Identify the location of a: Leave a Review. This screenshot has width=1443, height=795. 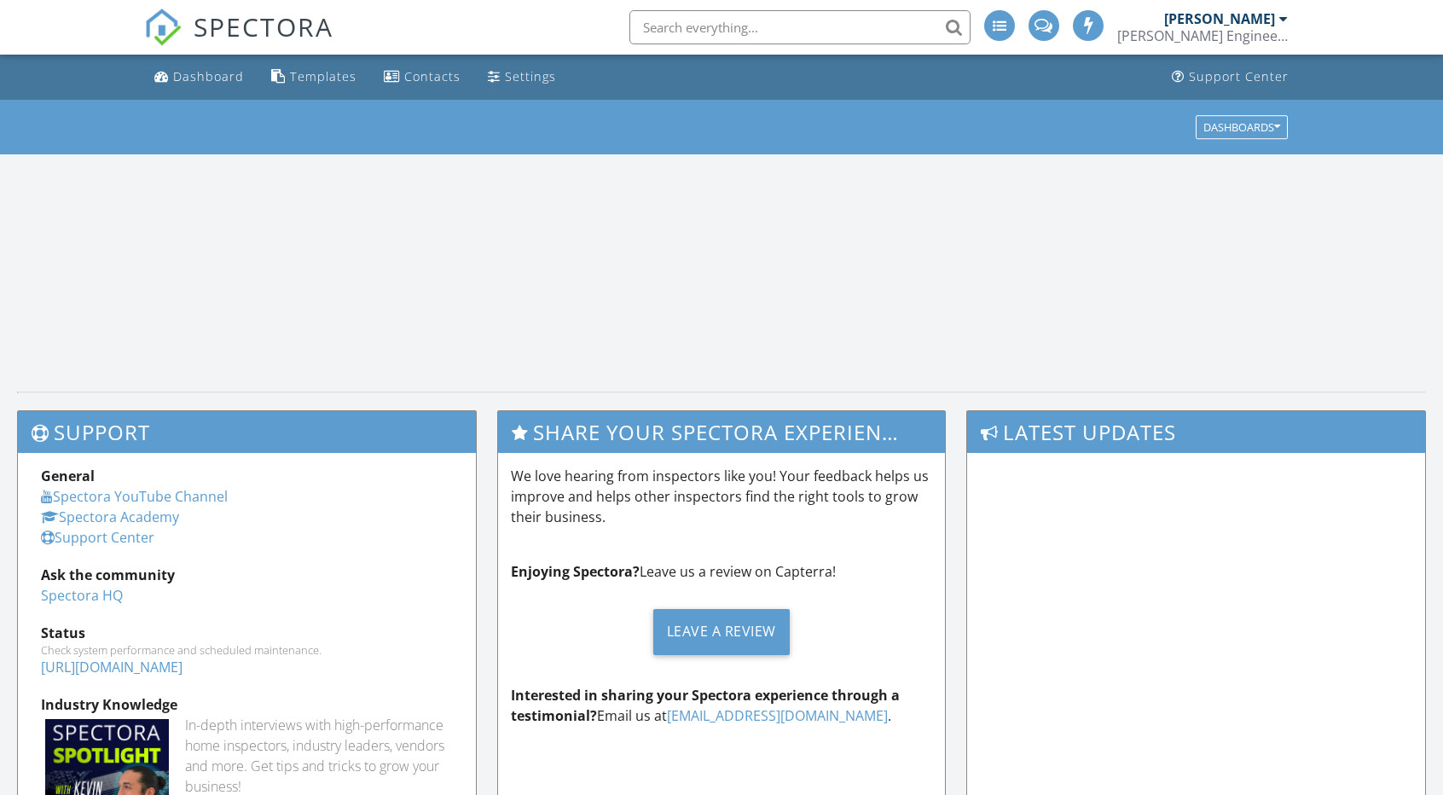
(722, 631).